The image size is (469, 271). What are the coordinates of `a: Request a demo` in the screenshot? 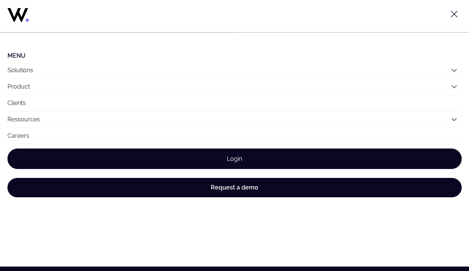 It's located at (234, 188).